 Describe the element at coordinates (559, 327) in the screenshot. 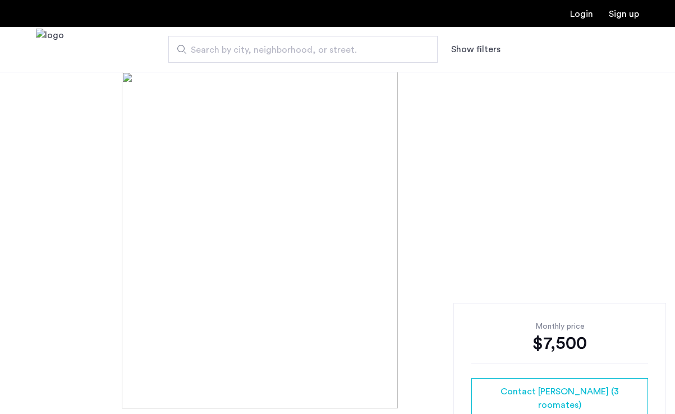

I see `div: Monthly price` at that location.